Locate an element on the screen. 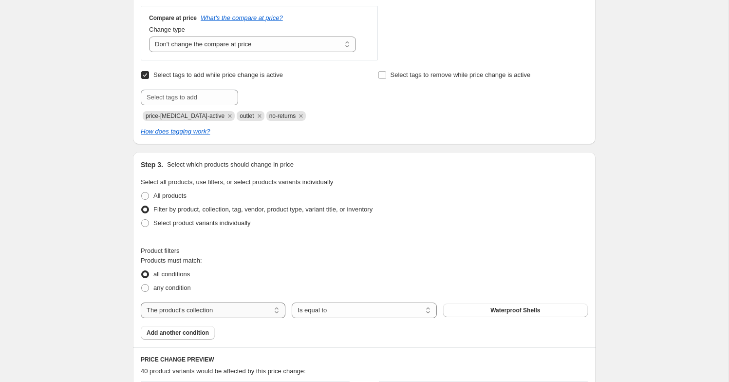 This screenshot has width=729, height=382. span: 40 product variants would be affected by this price change: is located at coordinates (223, 371).